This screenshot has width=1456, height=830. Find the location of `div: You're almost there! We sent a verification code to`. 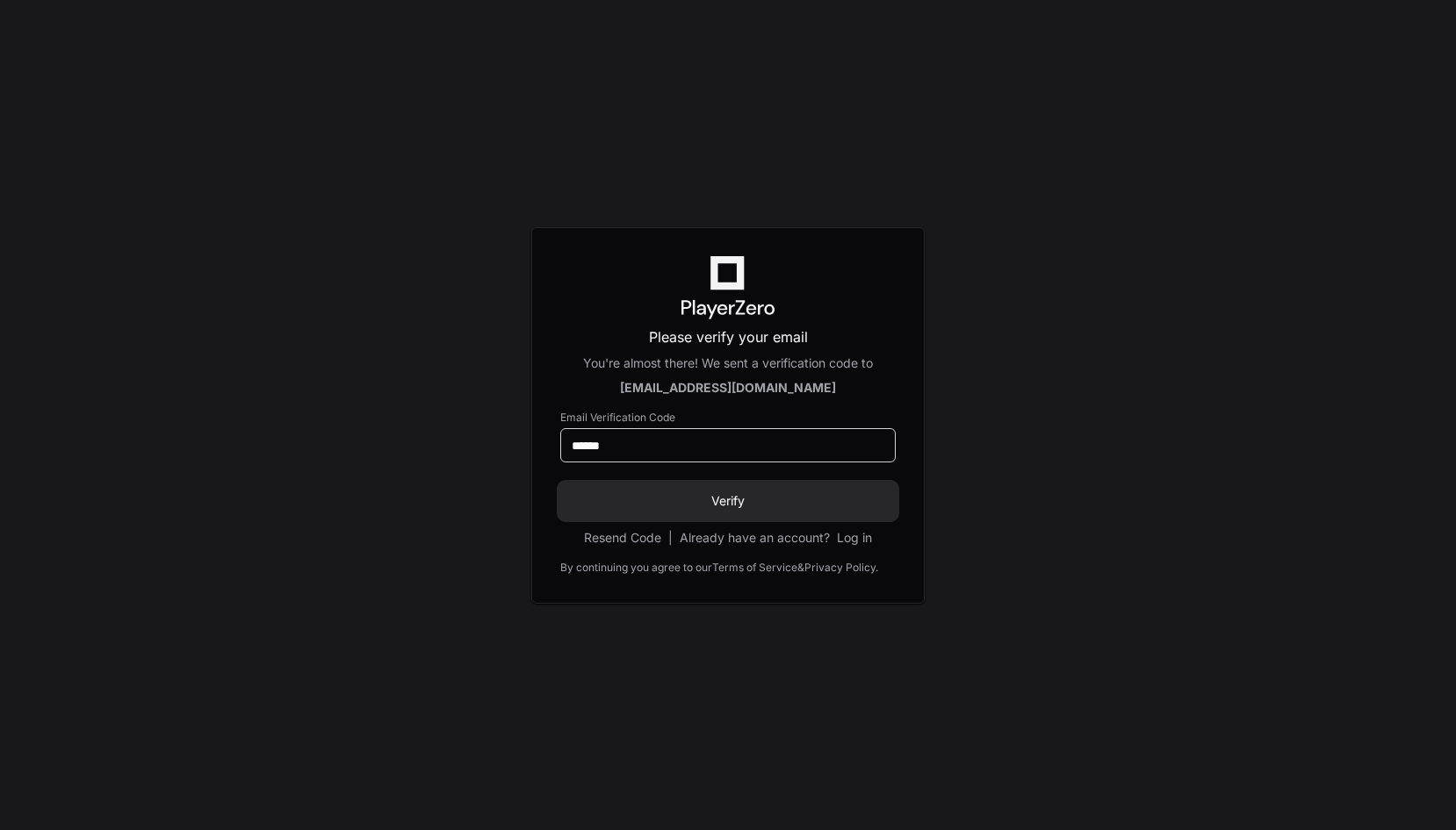

div: You're almost there! We sent a verification code to is located at coordinates (728, 364).